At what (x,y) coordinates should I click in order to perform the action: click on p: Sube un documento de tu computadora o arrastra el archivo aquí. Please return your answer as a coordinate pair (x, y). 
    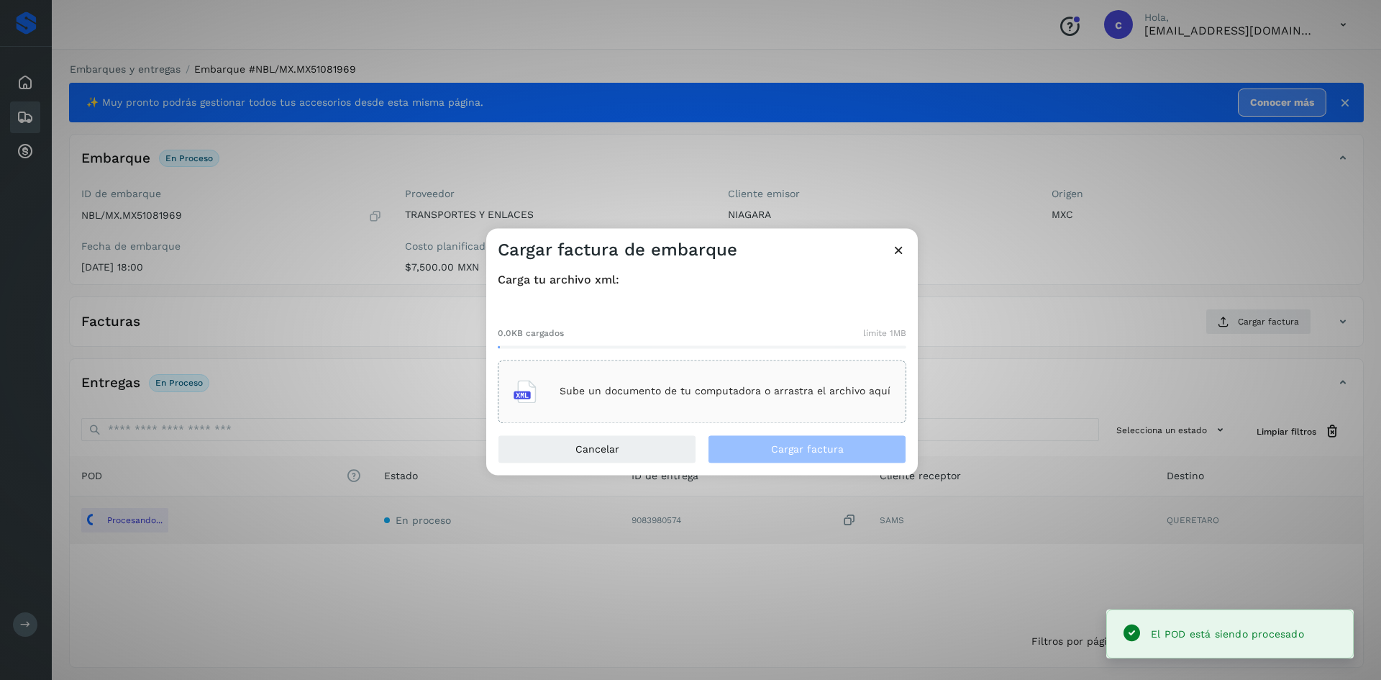
    Looking at the image, I should click on (725, 391).